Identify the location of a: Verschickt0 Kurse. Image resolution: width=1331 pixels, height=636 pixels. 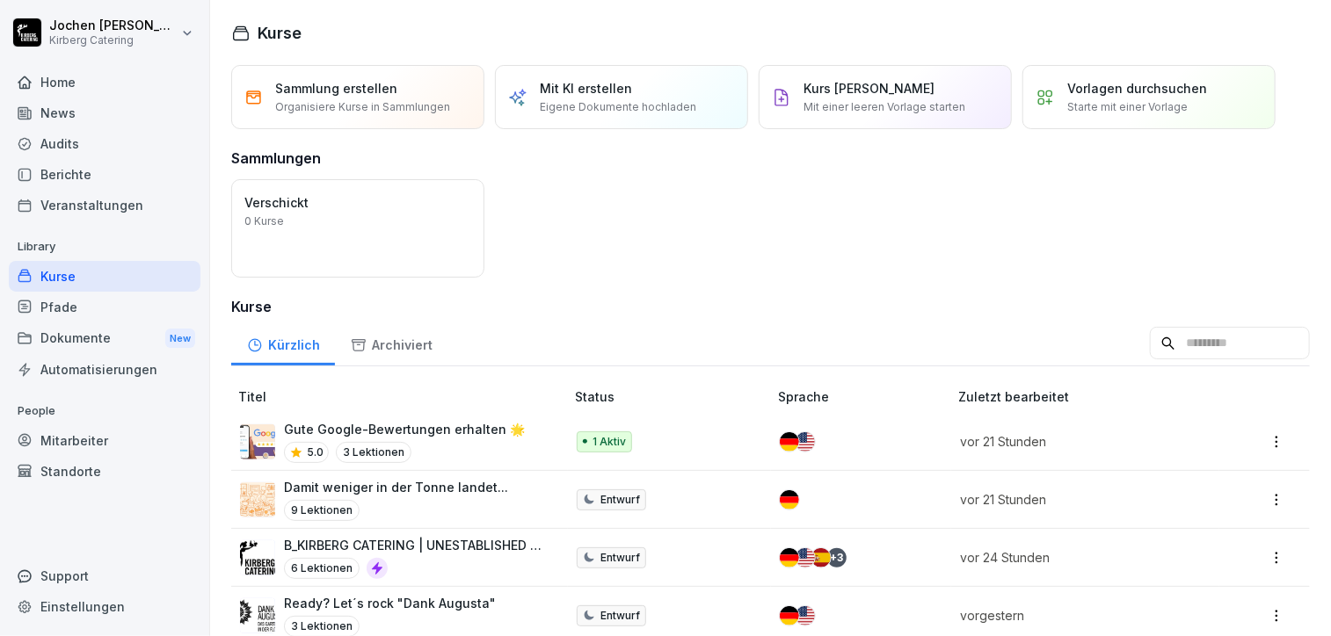
(358, 229).